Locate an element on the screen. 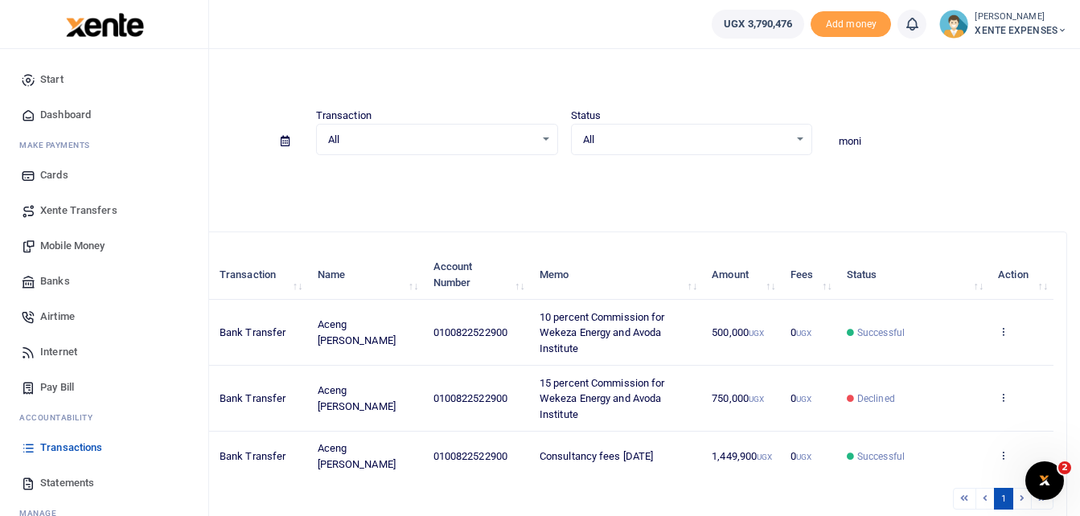 The width and height of the screenshot is (1080, 516). th: Transaction: activate to sort column ascending is located at coordinates (260, 275).